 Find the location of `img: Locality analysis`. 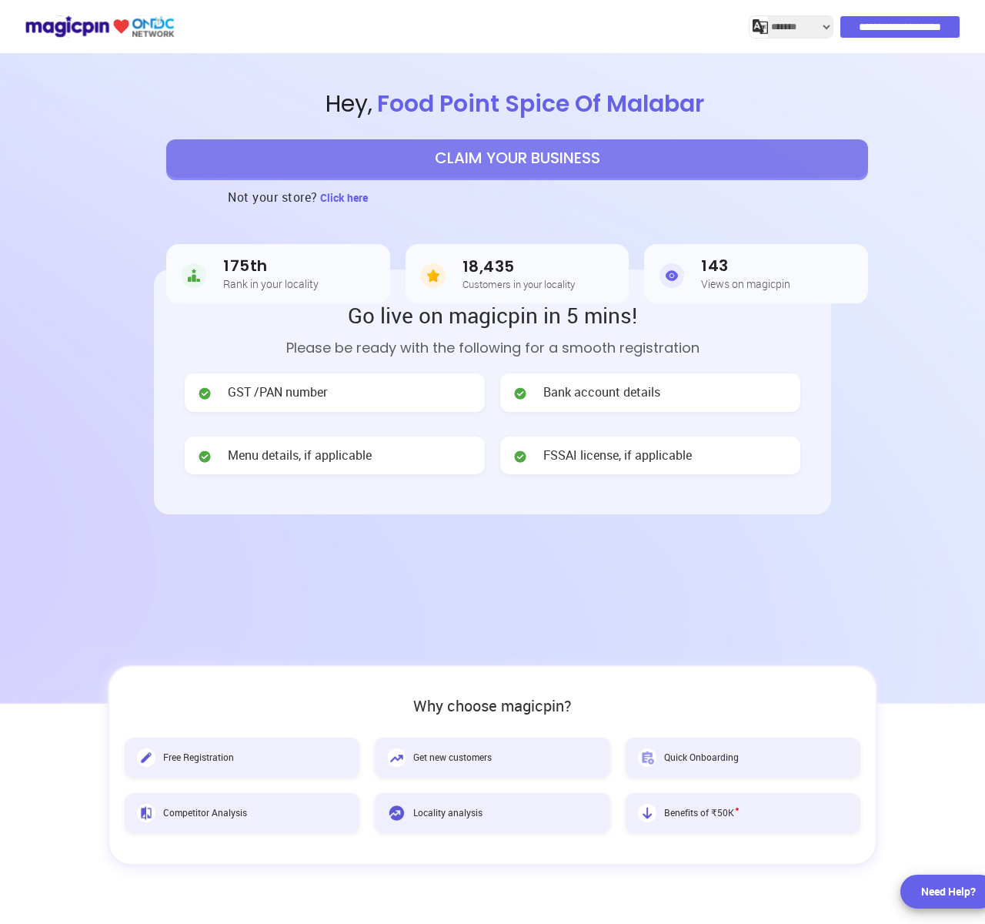

img: Locality analysis is located at coordinates (396, 813).